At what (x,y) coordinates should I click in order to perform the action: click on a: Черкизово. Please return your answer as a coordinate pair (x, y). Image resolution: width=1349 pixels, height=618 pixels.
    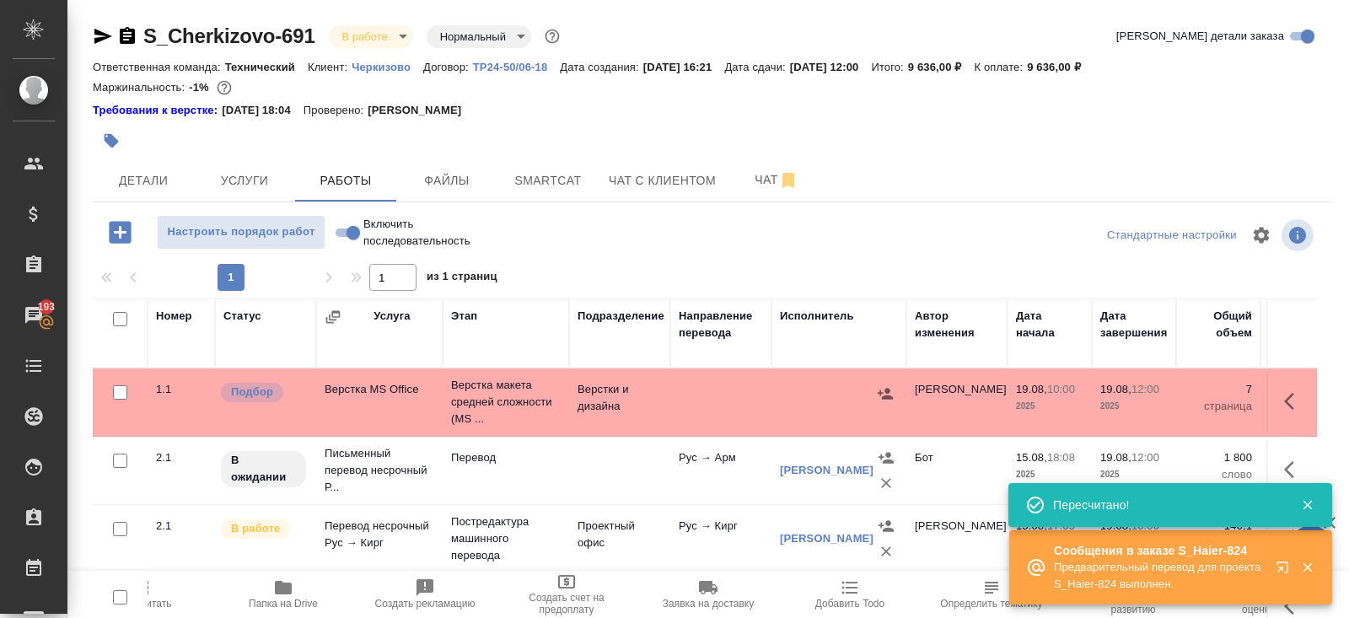
    Looking at the image, I should click on (387, 66).